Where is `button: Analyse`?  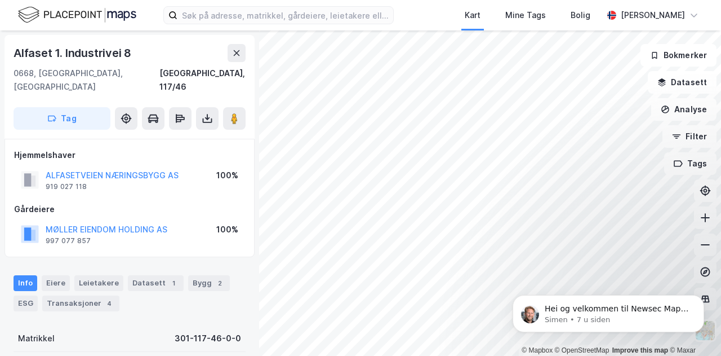 button: Analyse is located at coordinates (684, 109).